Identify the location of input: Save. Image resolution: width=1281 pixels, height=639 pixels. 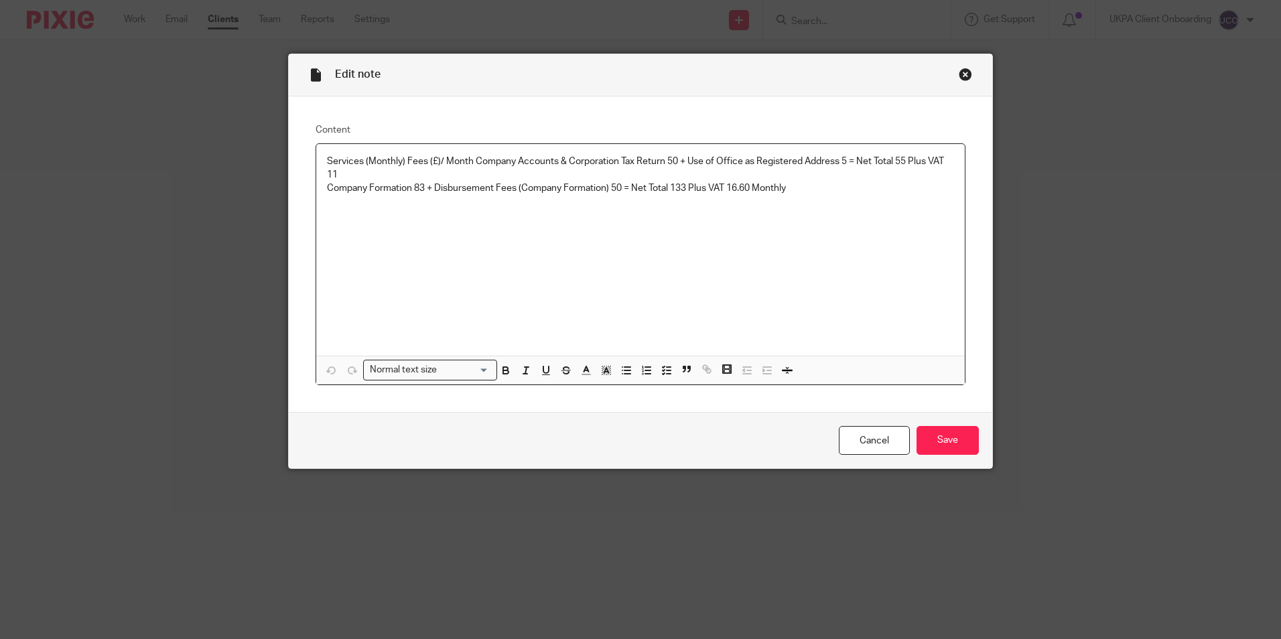
(947, 440).